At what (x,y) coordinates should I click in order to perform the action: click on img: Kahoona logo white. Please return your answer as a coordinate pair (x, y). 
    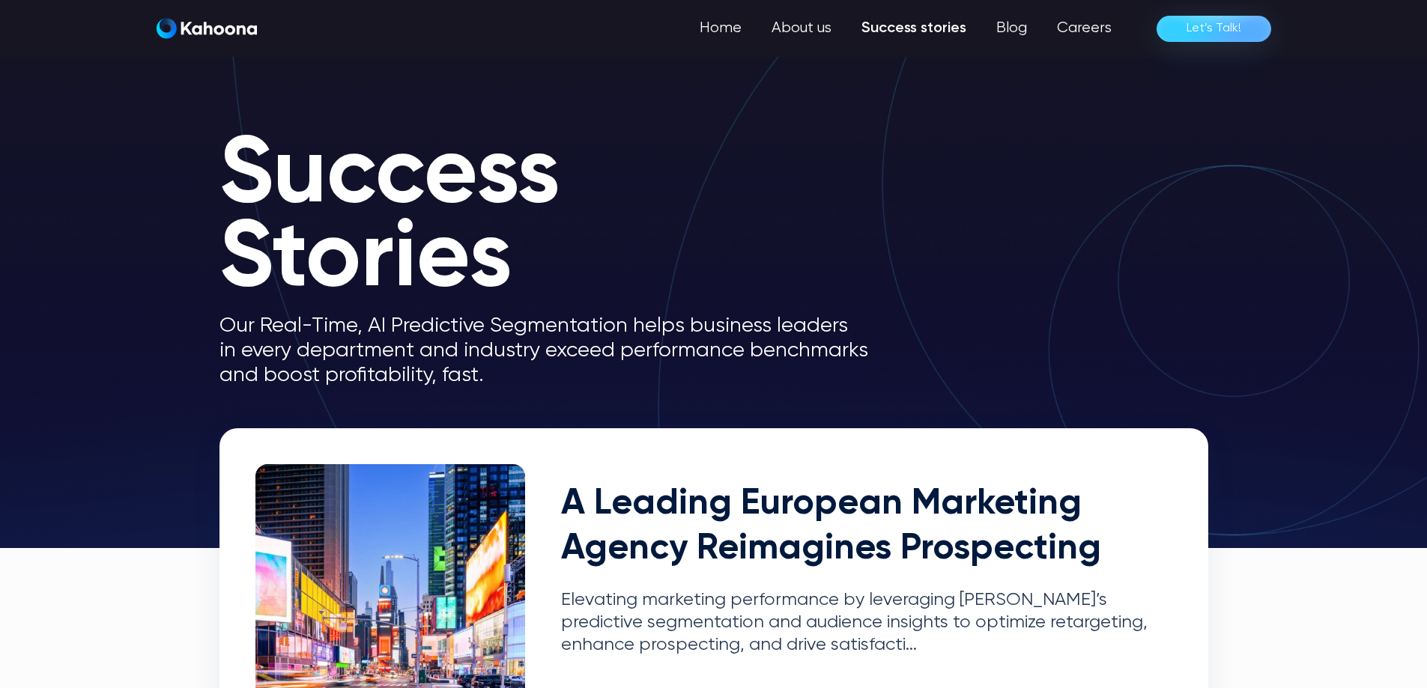
    Looking at the image, I should click on (207, 28).